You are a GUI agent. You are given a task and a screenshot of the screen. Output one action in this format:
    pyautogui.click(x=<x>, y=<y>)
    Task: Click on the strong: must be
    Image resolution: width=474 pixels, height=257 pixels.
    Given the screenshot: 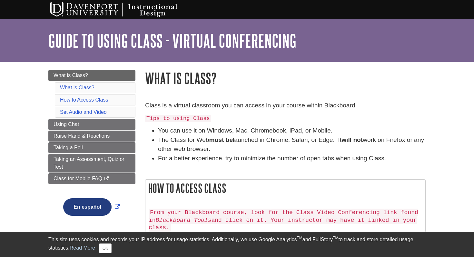 What is the action you would take?
    pyautogui.click(x=221, y=140)
    